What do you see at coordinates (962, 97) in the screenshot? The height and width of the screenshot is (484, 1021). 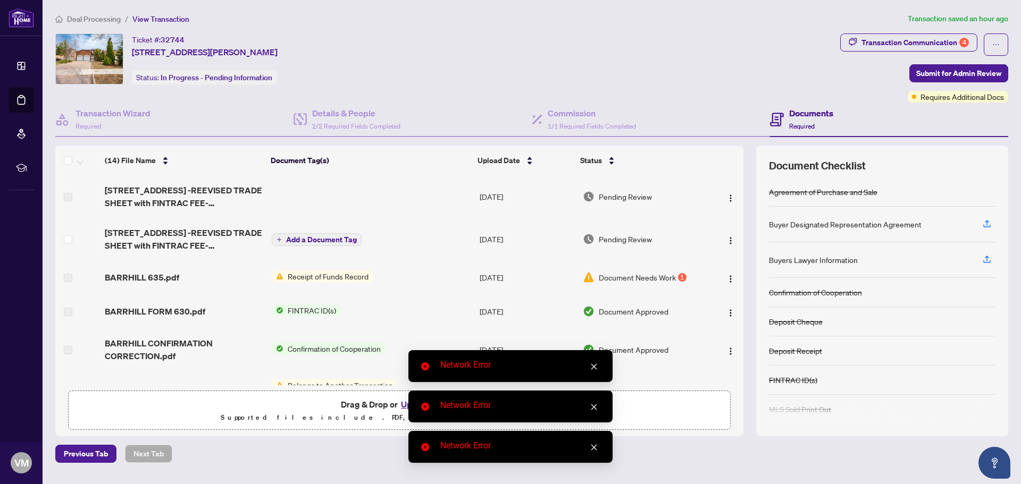 I see `span: Requires Additional Docs` at bounding box center [962, 97].